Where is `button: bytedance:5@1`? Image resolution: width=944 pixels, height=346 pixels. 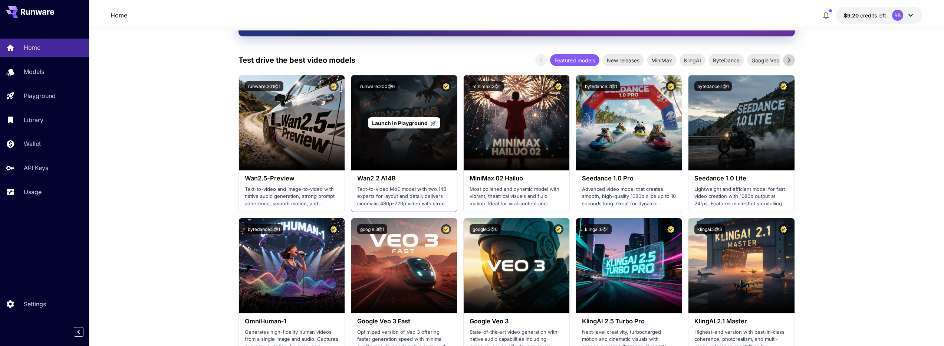 button: bytedance:5@1 is located at coordinates (264, 229).